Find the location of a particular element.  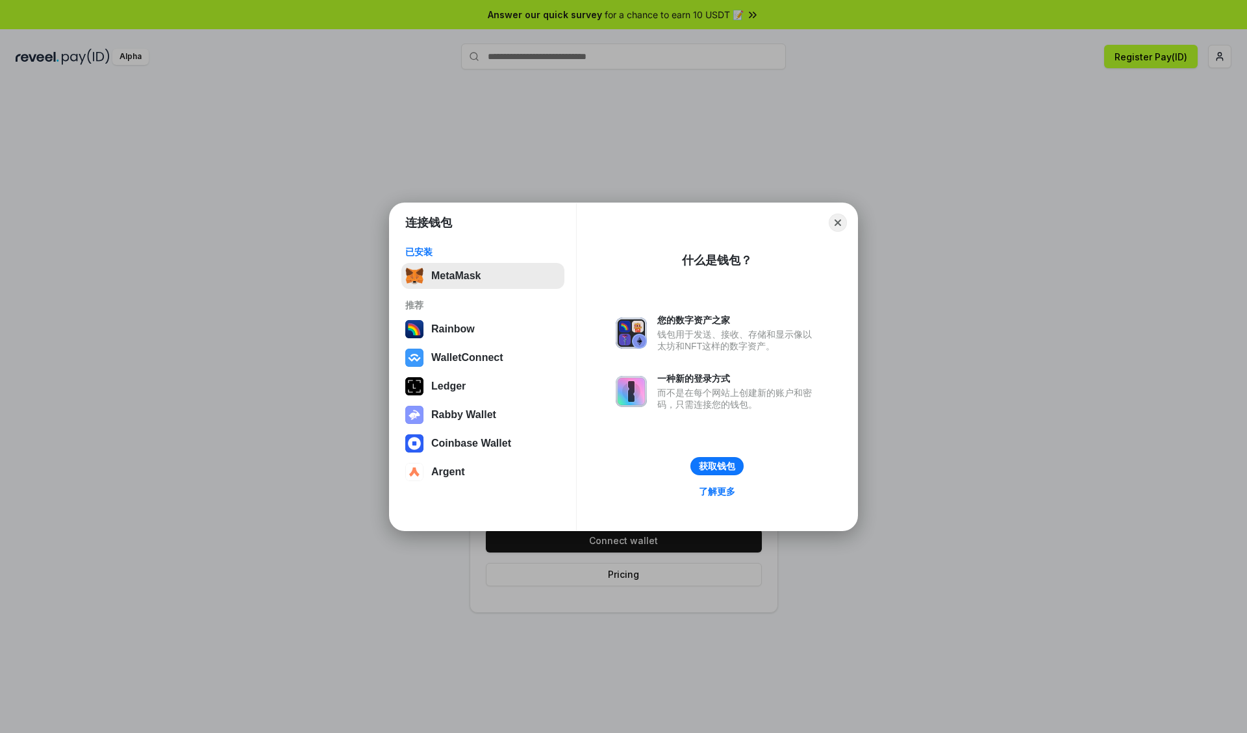

div: 了解更多 is located at coordinates (717, 492).